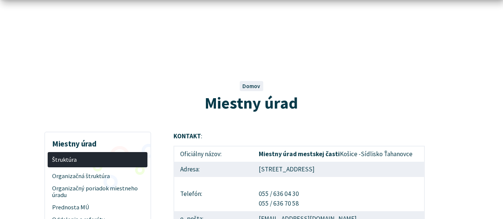  What do you see at coordinates (98, 207) in the screenshot?
I see `a: Prednosta MÚ` at bounding box center [98, 207].